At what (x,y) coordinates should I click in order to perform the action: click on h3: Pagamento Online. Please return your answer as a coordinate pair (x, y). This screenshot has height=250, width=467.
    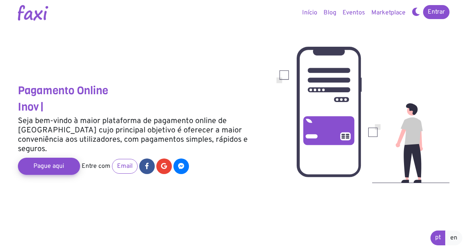
    Looking at the image, I should click on (141, 91).